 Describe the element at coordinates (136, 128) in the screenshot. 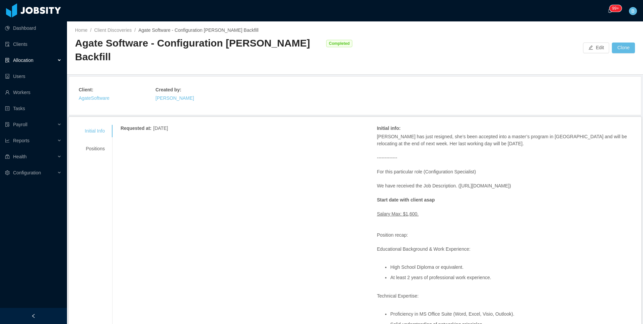

I see `strong: Requested at :` at that location.